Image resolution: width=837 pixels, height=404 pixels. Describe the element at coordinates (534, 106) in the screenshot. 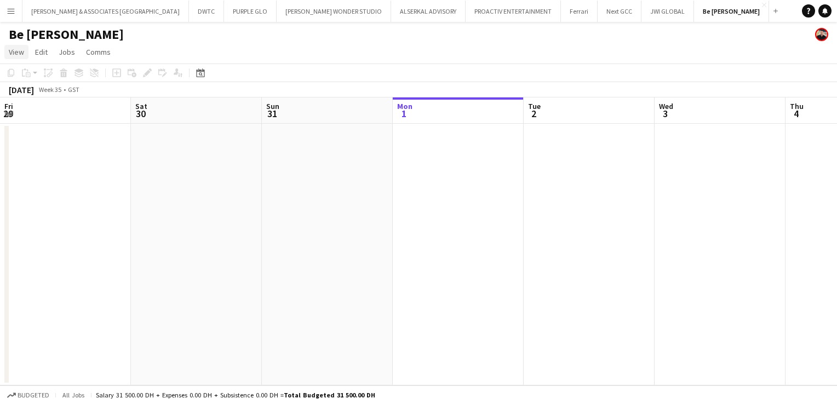

I see `span: Tue` at that location.